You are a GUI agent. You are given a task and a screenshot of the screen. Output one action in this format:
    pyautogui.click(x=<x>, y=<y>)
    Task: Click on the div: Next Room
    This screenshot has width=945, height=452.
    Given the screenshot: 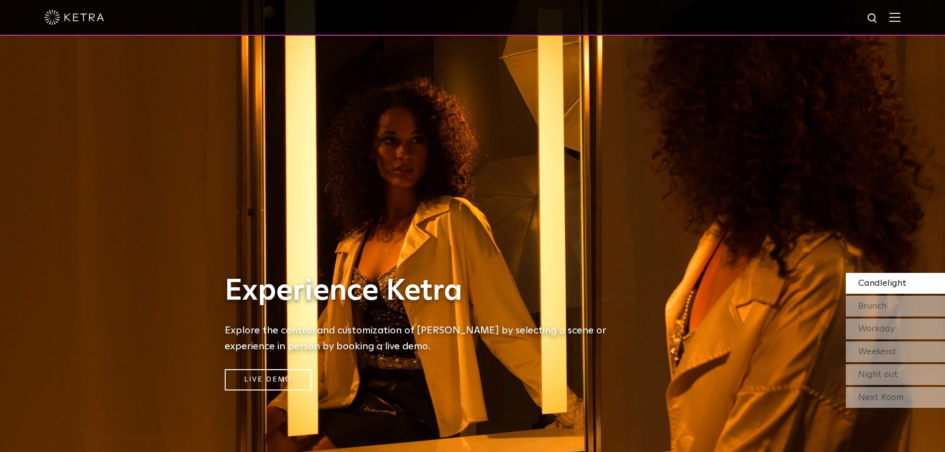 What is the action you would take?
    pyautogui.click(x=895, y=397)
    